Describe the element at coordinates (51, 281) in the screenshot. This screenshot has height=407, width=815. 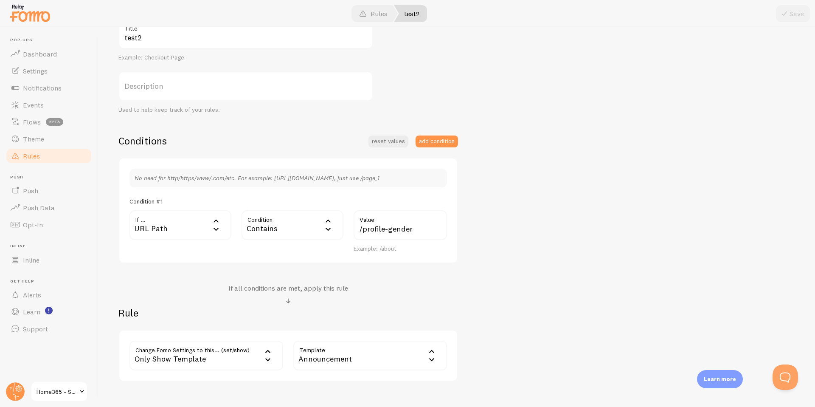
I see `span: Get Help` at that location.